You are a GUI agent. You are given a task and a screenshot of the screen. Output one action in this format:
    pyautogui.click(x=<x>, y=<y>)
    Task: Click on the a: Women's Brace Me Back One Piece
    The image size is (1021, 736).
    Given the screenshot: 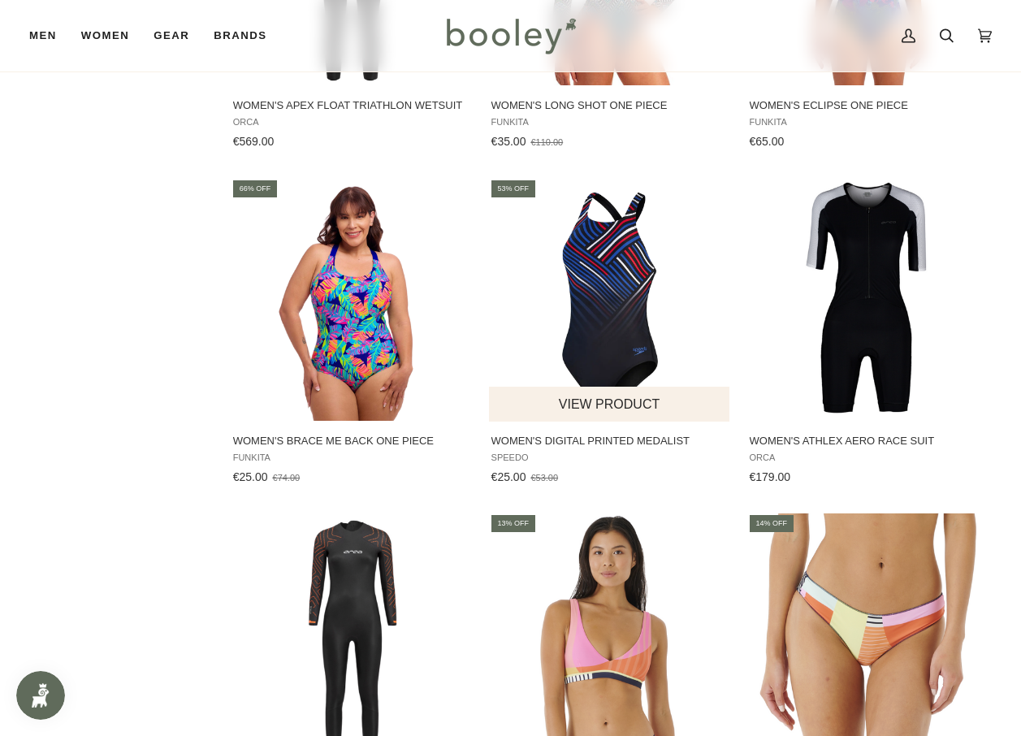 What is the action you would take?
    pyautogui.click(x=352, y=333)
    